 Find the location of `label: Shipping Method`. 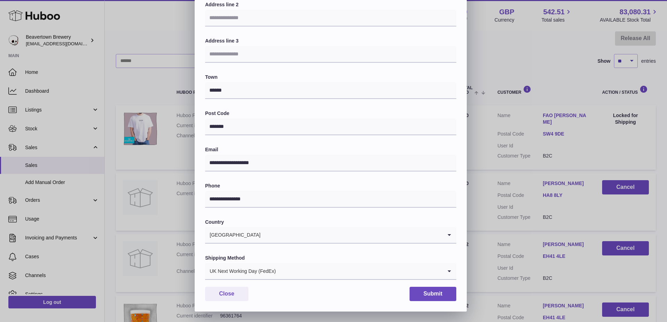

label: Shipping Method is located at coordinates (331, 258).